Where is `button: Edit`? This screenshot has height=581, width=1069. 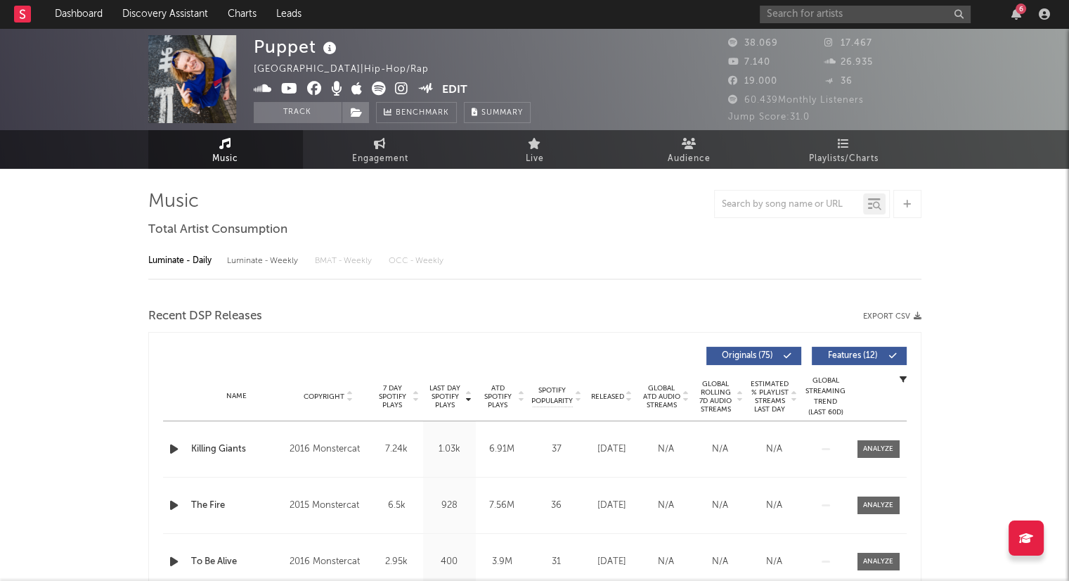
button: Edit is located at coordinates (455, 90).